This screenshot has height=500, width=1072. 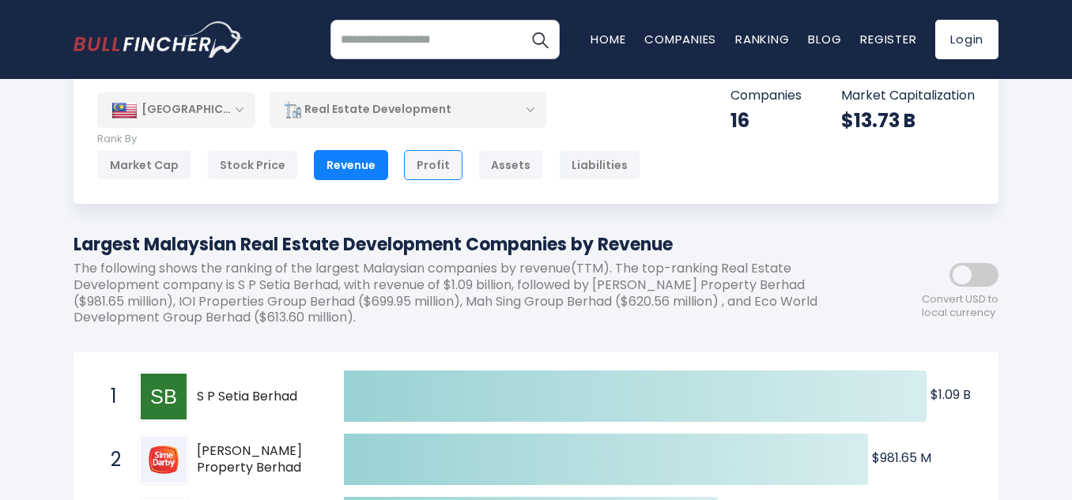 What do you see at coordinates (608, 39) in the screenshot?
I see `a: Home` at bounding box center [608, 39].